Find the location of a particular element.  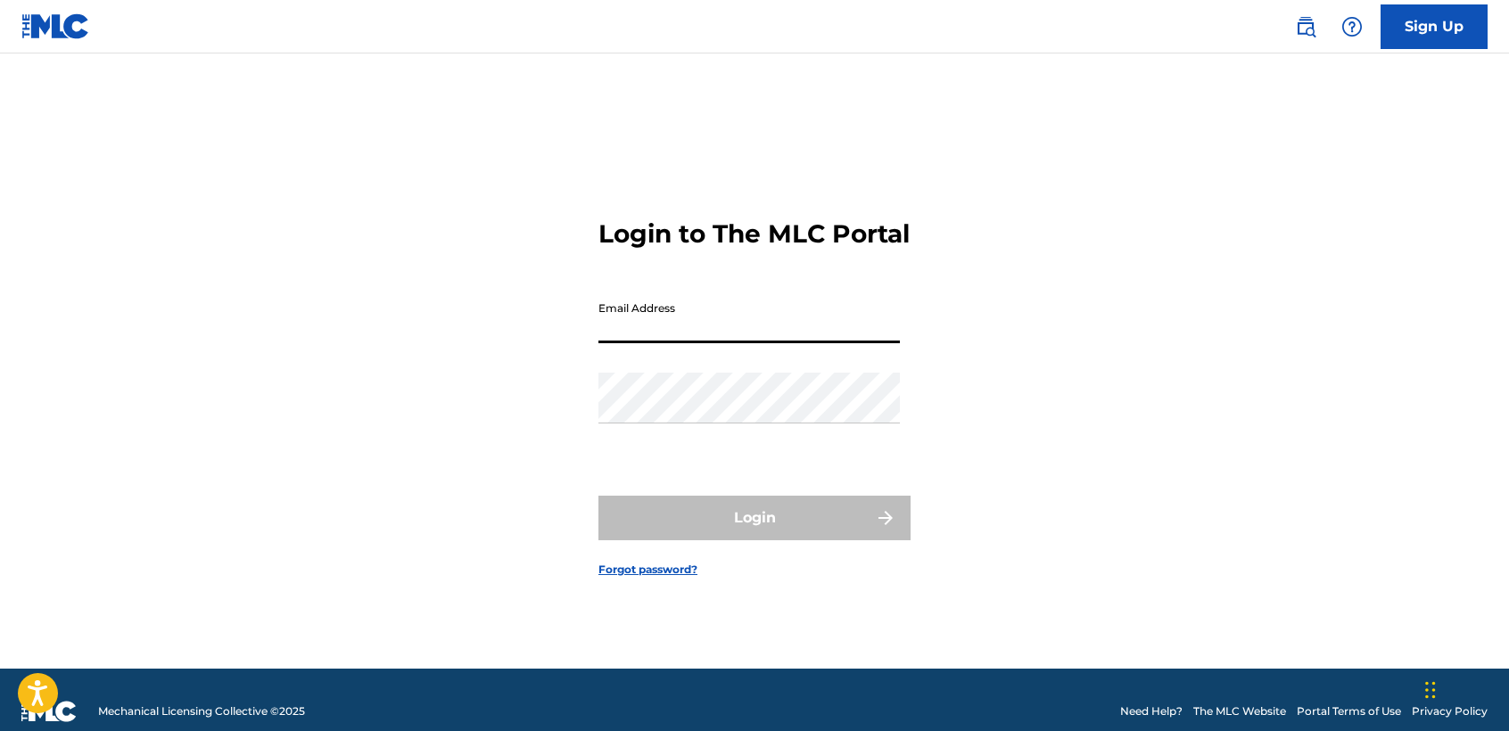

a: Forgot password? is located at coordinates (647, 570).